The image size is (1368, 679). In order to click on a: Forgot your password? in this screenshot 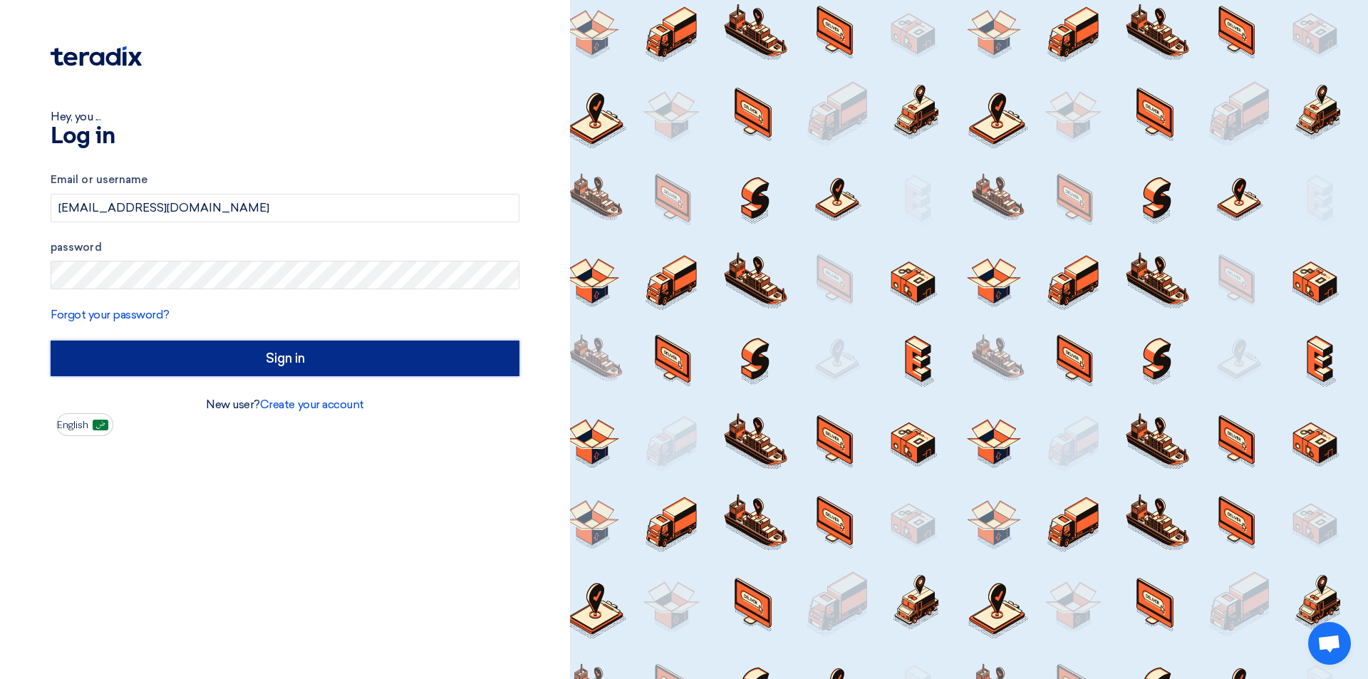, I will do `click(110, 314)`.